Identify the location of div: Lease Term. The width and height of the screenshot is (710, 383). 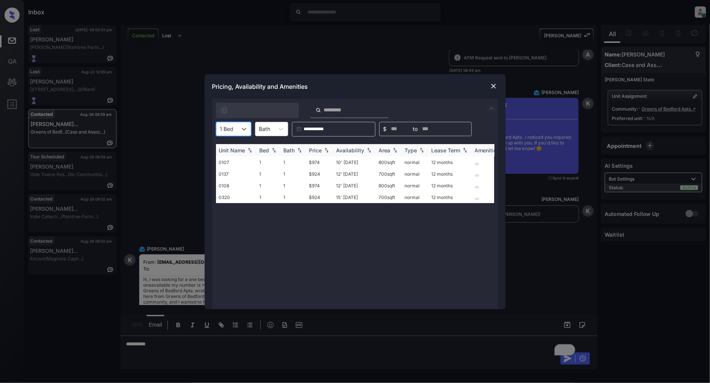
(446, 150).